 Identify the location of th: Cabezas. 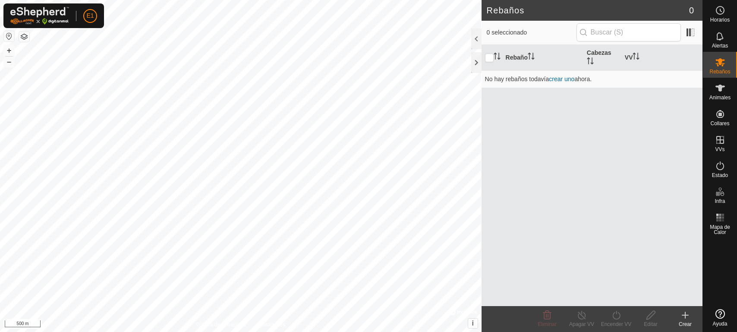
(602, 58).